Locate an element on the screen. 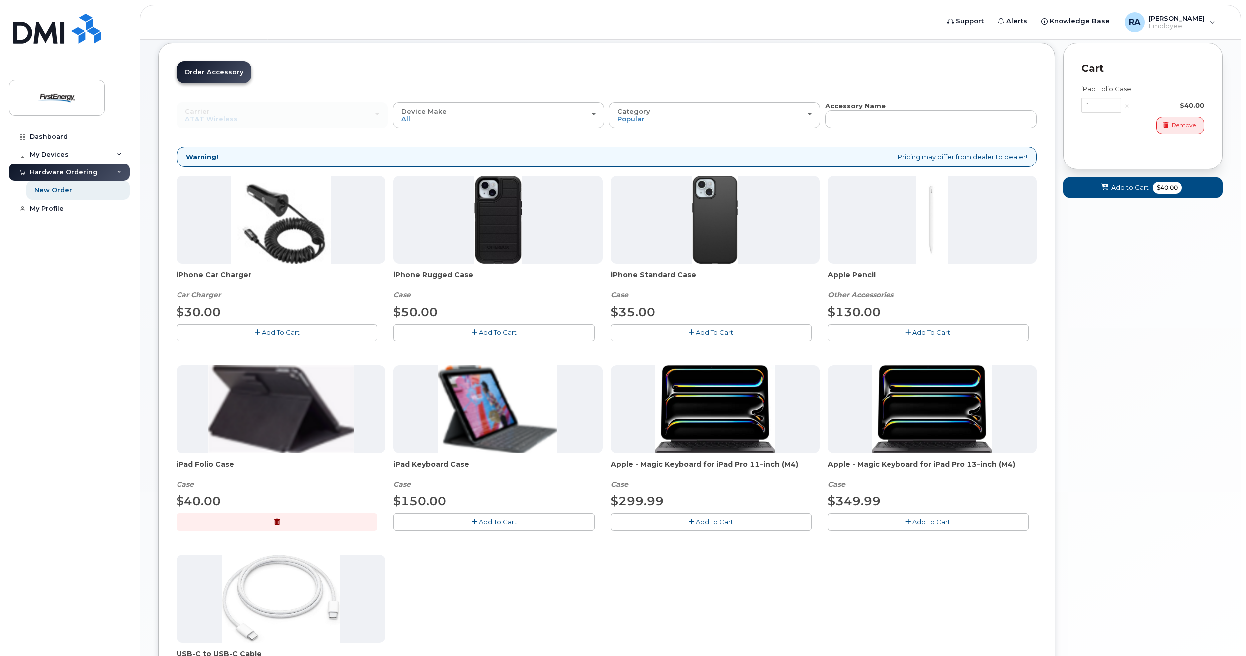  span: Device Make is located at coordinates (424, 111).